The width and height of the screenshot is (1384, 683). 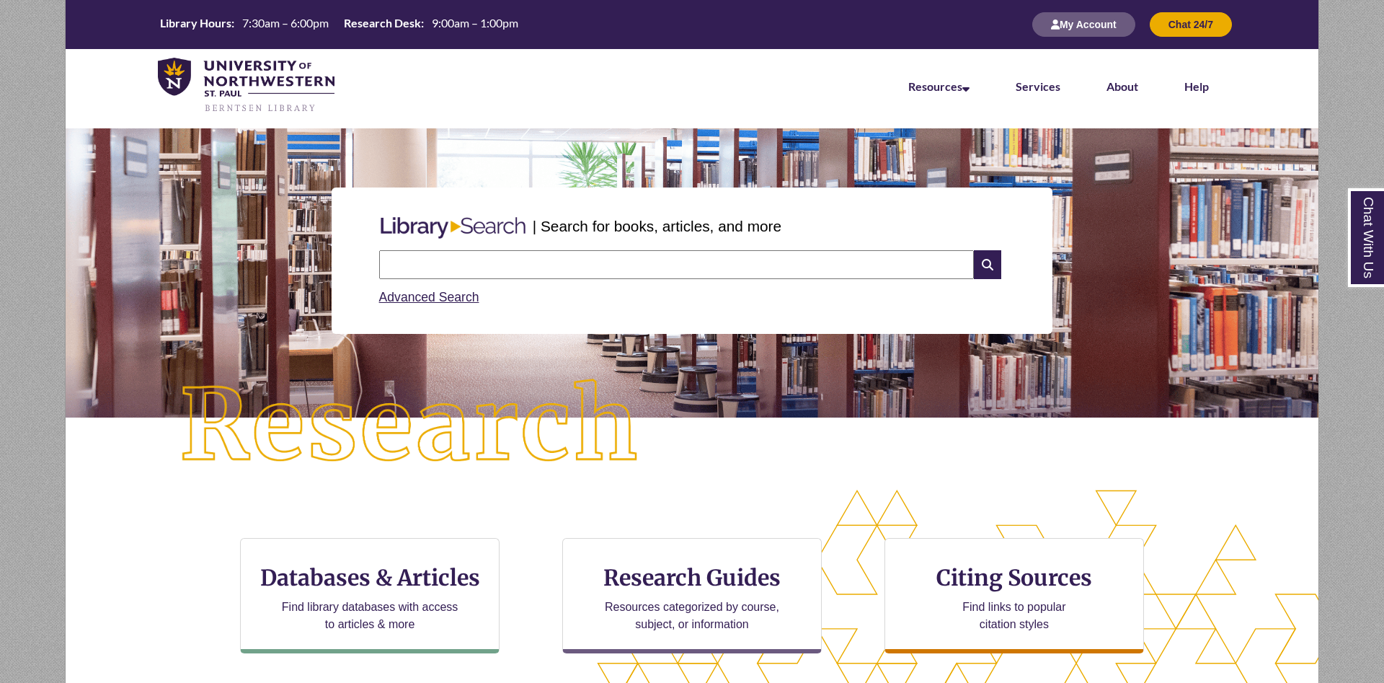 I want to click on img: Libary Search, so click(x=453, y=228).